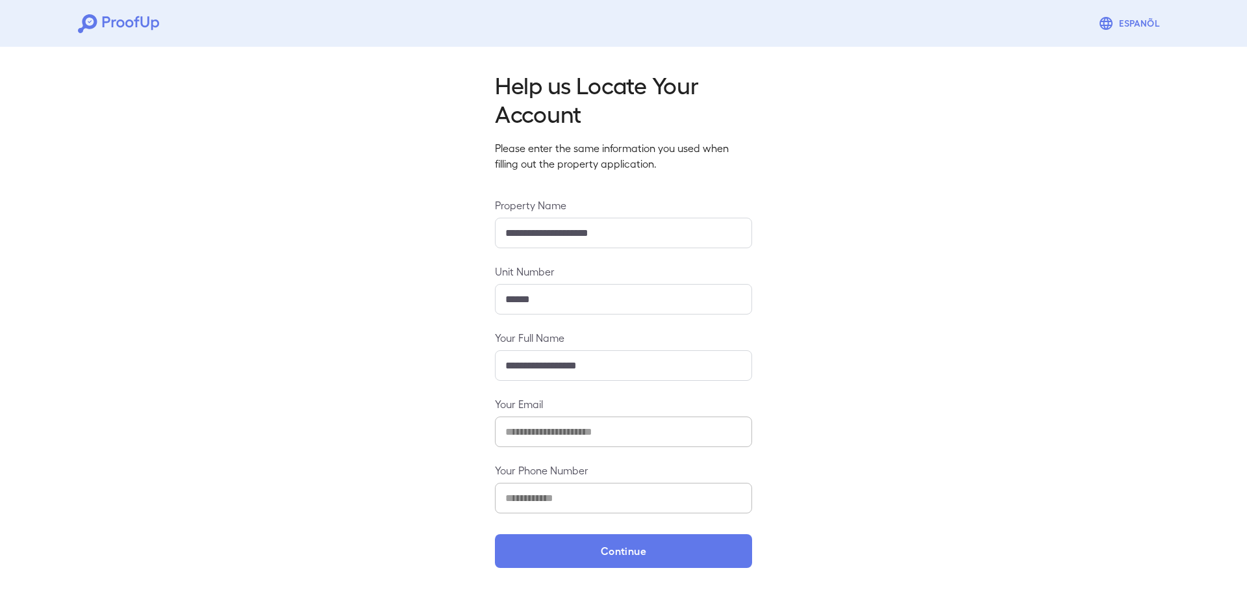  What do you see at coordinates (624, 99) in the screenshot?
I see `h2: Help us Locate Your Account` at bounding box center [624, 99].